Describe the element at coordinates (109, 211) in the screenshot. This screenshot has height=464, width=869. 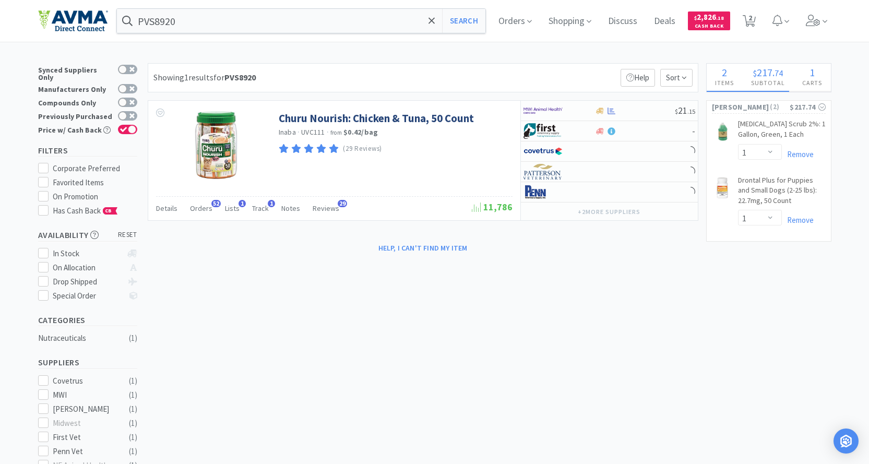
I see `span: CB` at that location.